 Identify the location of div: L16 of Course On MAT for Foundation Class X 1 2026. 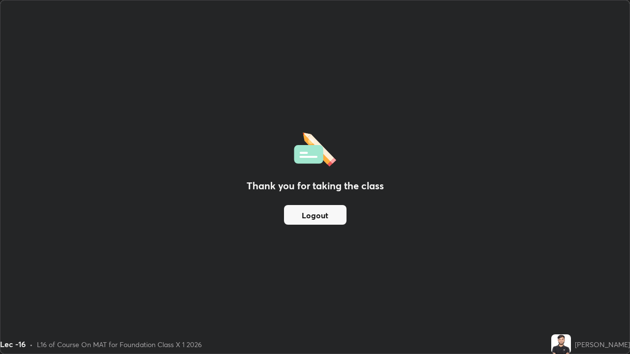
(119, 344).